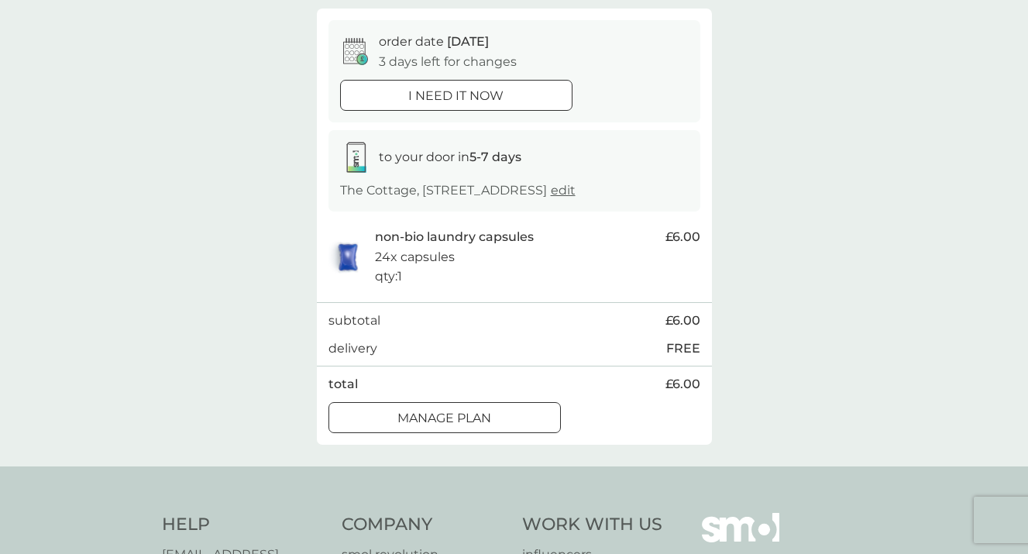  Describe the element at coordinates (444, 419) in the screenshot. I see `p: Manage plan` at that location.